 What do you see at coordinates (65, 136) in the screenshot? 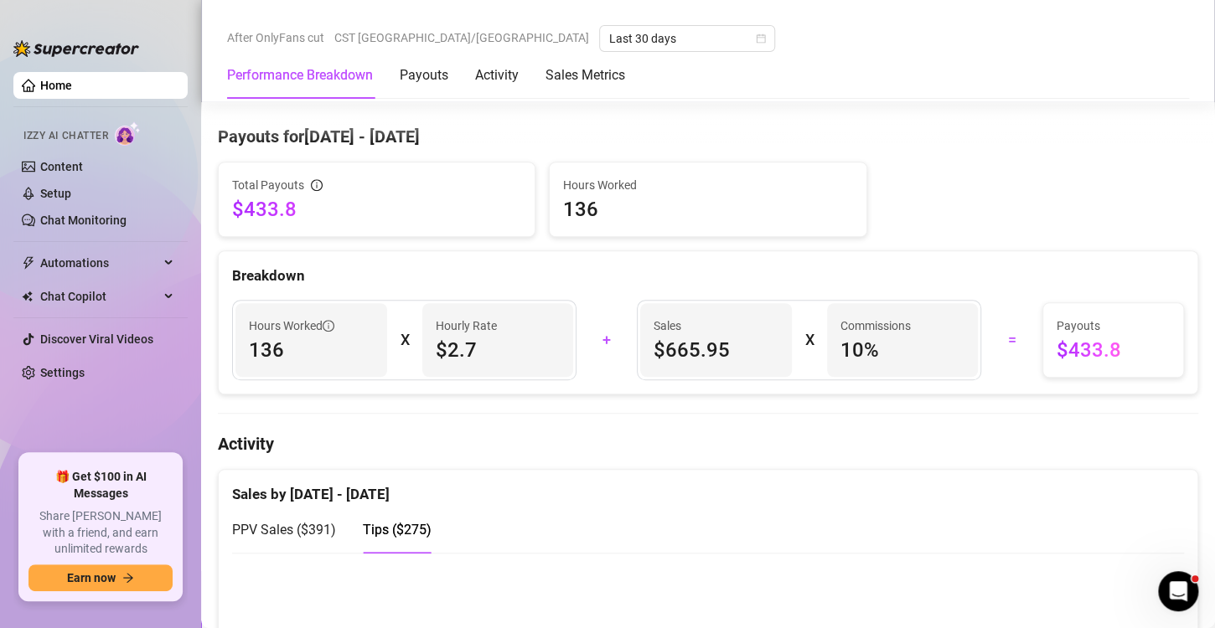
I see `span: Izzy AI Chatter` at bounding box center [65, 136].